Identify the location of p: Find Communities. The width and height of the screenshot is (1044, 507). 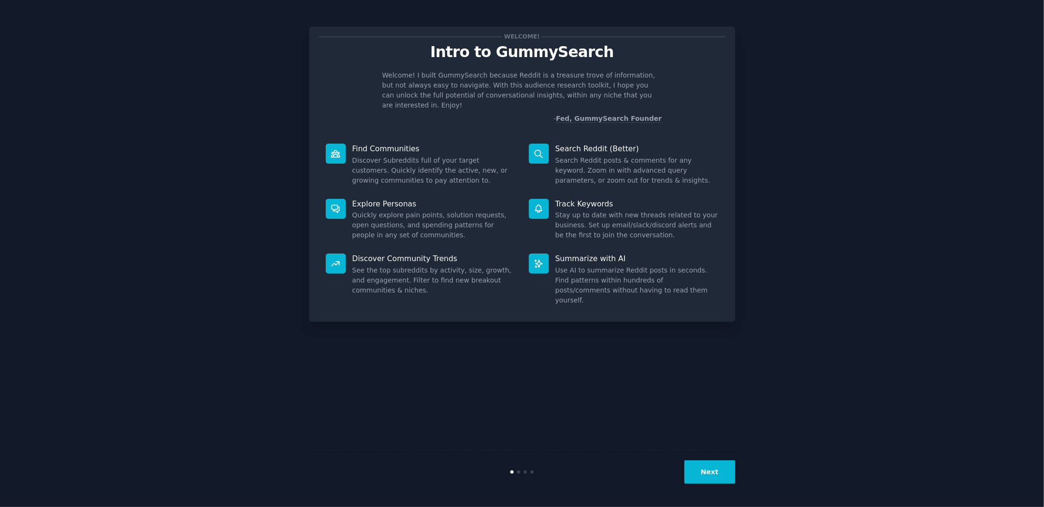
(434, 148).